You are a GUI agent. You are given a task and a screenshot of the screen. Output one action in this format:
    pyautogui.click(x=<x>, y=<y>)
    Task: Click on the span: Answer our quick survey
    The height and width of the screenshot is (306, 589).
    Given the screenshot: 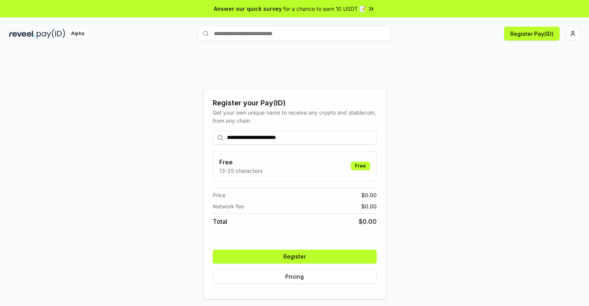 What is the action you would take?
    pyautogui.click(x=248, y=8)
    